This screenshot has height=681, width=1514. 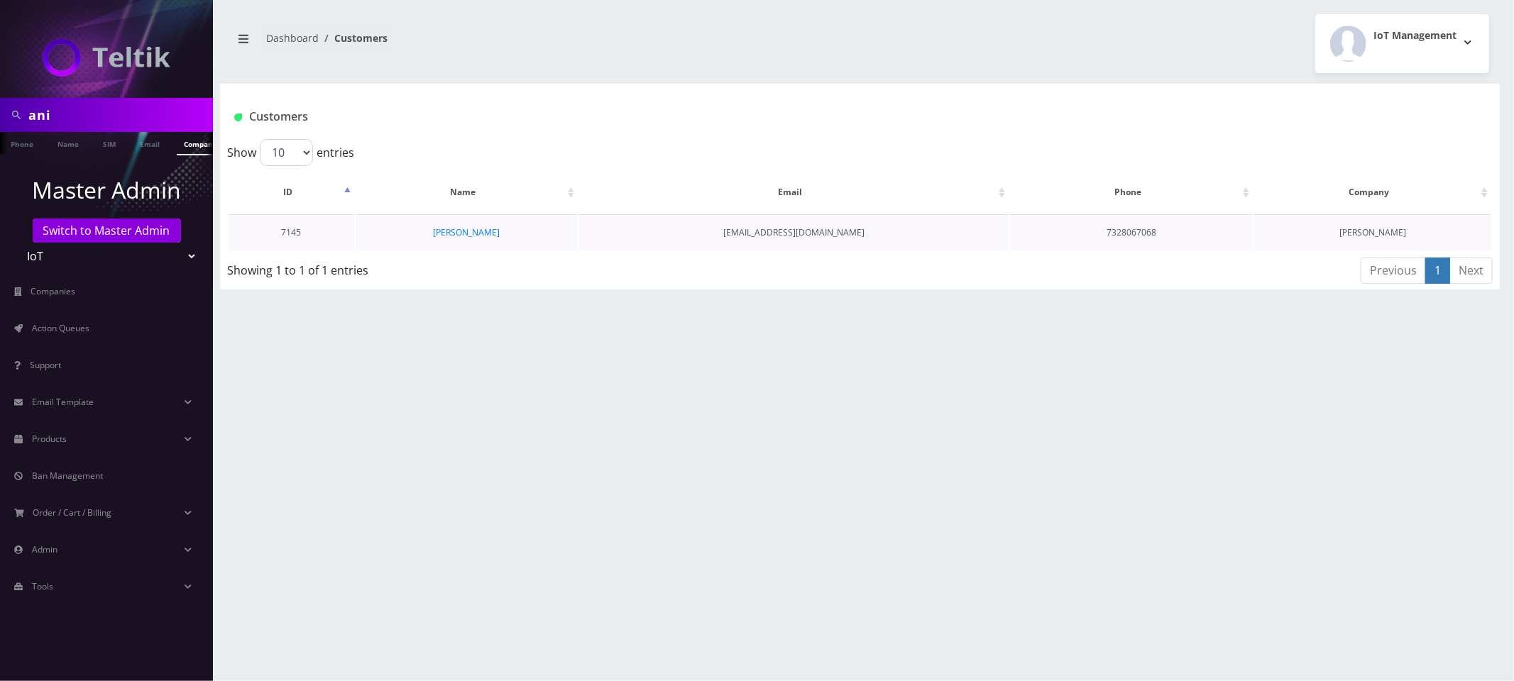 I want to click on a: 1, so click(x=1437, y=270).